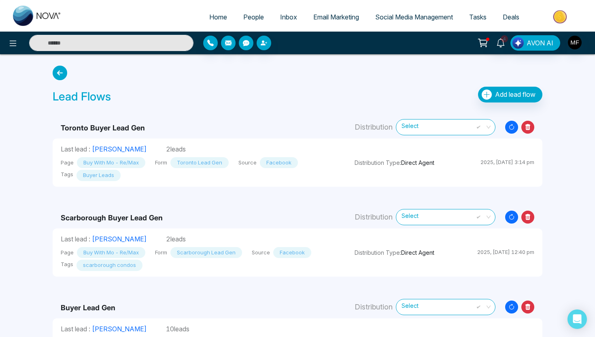 The image size is (595, 337). Describe the element at coordinates (510, 94) in the screenshot. I see `button: Add lead flow` at that location.